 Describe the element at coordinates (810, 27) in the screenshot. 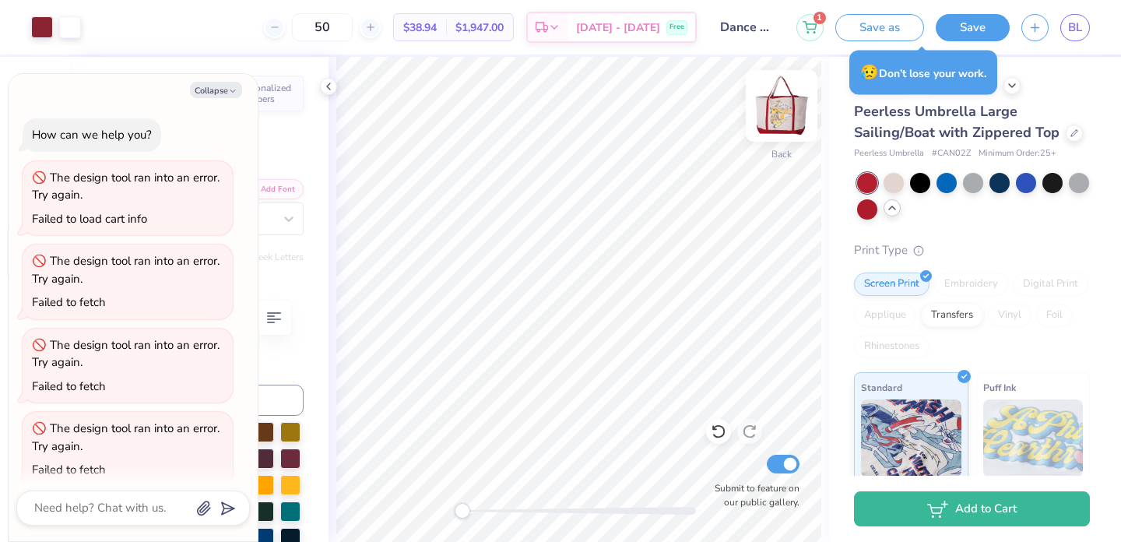

I see `button: 1` at that location.